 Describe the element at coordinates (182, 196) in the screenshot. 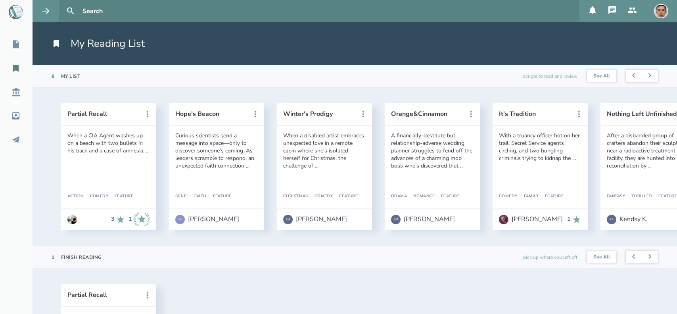

I see `div: Sci-Fi` at that location.